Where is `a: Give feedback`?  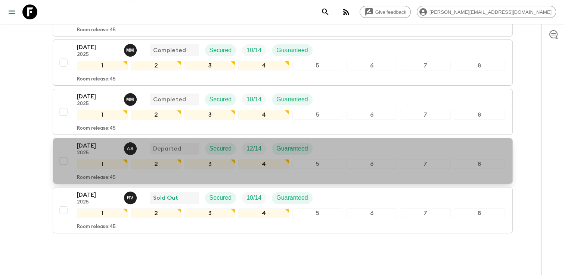 a: Give feedback is located at coordinates (385, 12).